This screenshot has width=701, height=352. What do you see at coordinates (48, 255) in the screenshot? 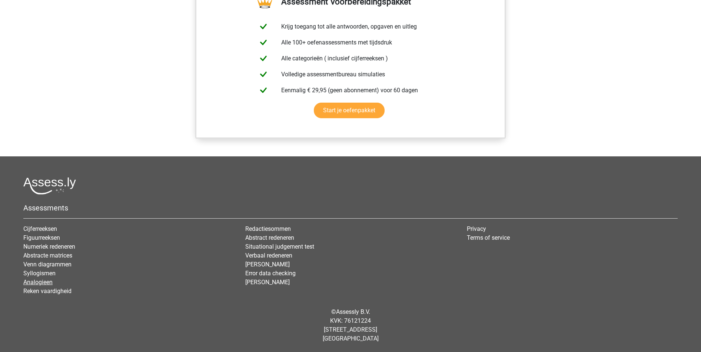
I see `a: Abstracte matrices` at bounding box center [48, 255].